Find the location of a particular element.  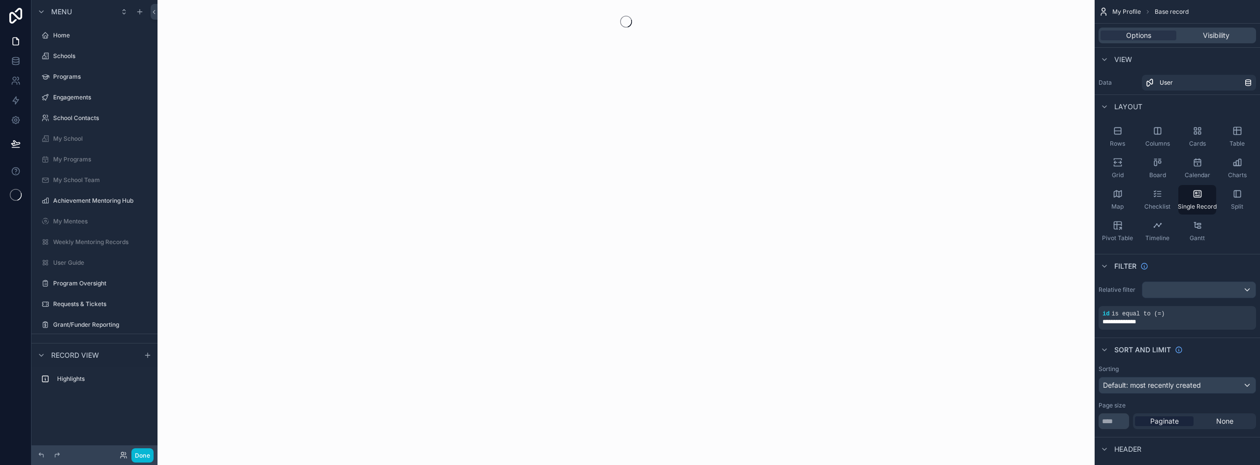

span: Gantt is located at coordinates (1197, 238).